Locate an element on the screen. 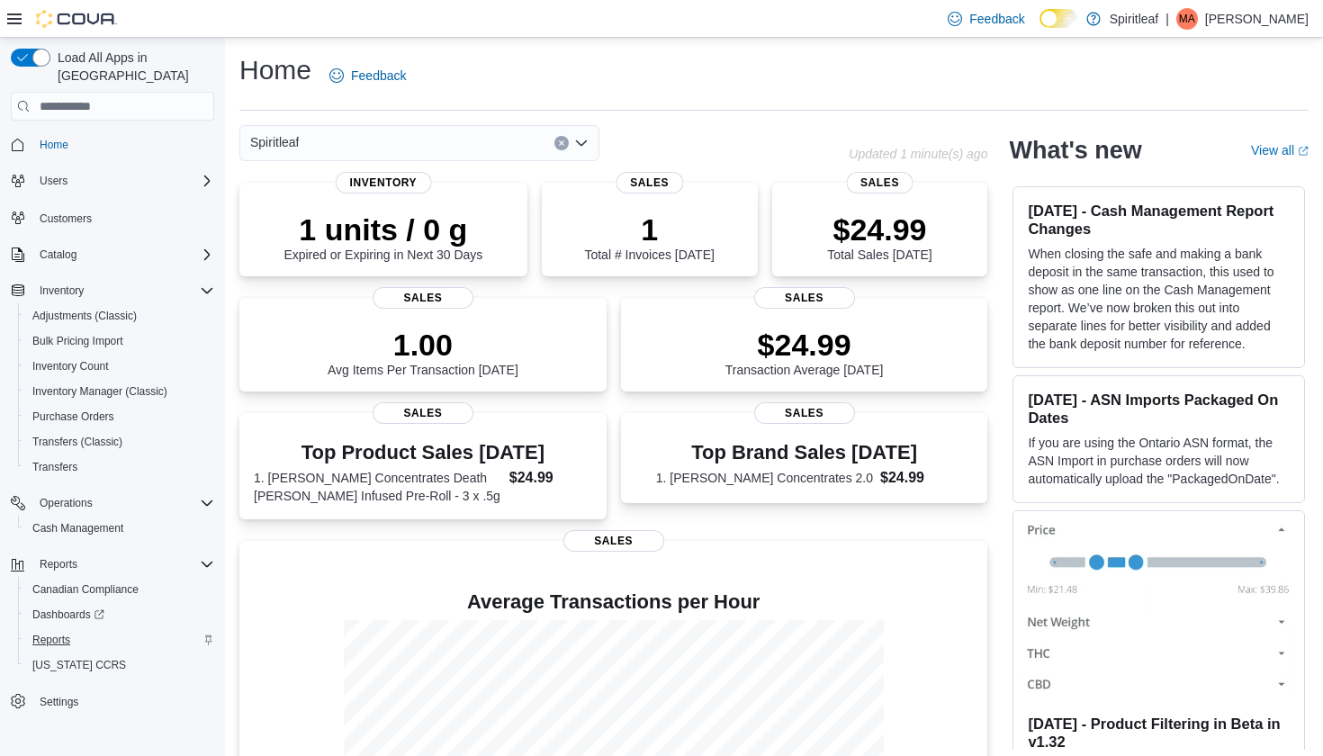  p: If you are using the Ontario ASN format, the ASN Import in purchase orders will now automatically... is located at coordinates (1158, 461).